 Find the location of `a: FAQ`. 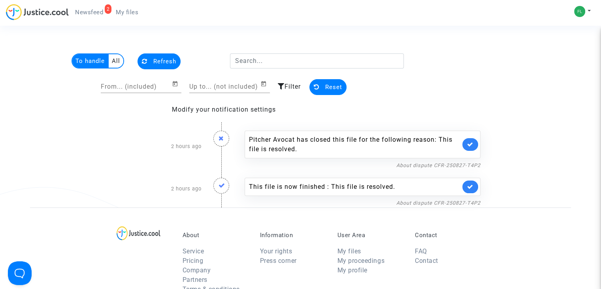

a: FAQ is located at coordinates (421, 251).